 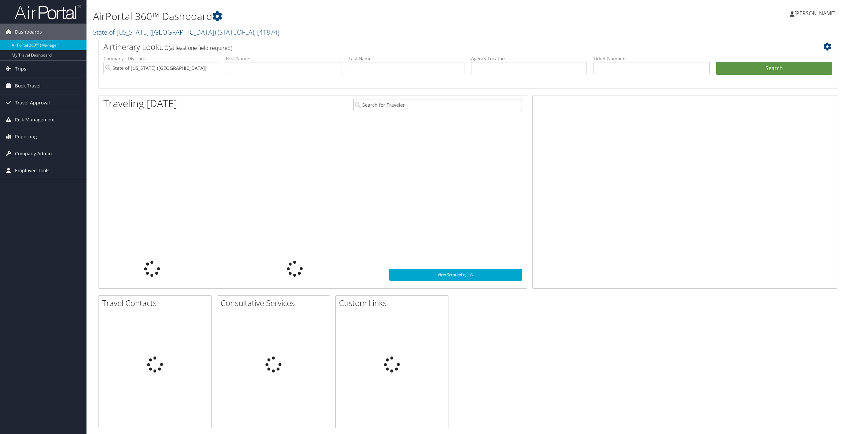 What do you see at coordinates (161, 59) in the screenshot?
I see `label: Company - Division:` at bounding box center [161, 59].